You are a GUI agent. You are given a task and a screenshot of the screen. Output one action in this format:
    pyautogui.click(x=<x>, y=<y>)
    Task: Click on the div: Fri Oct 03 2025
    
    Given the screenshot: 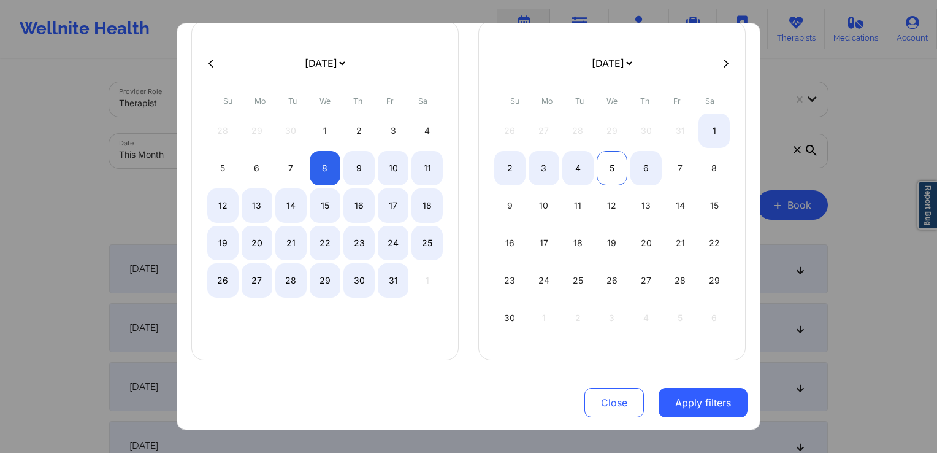 What is the action you would take?
    pyautogui.click(x=393, y=131)
    